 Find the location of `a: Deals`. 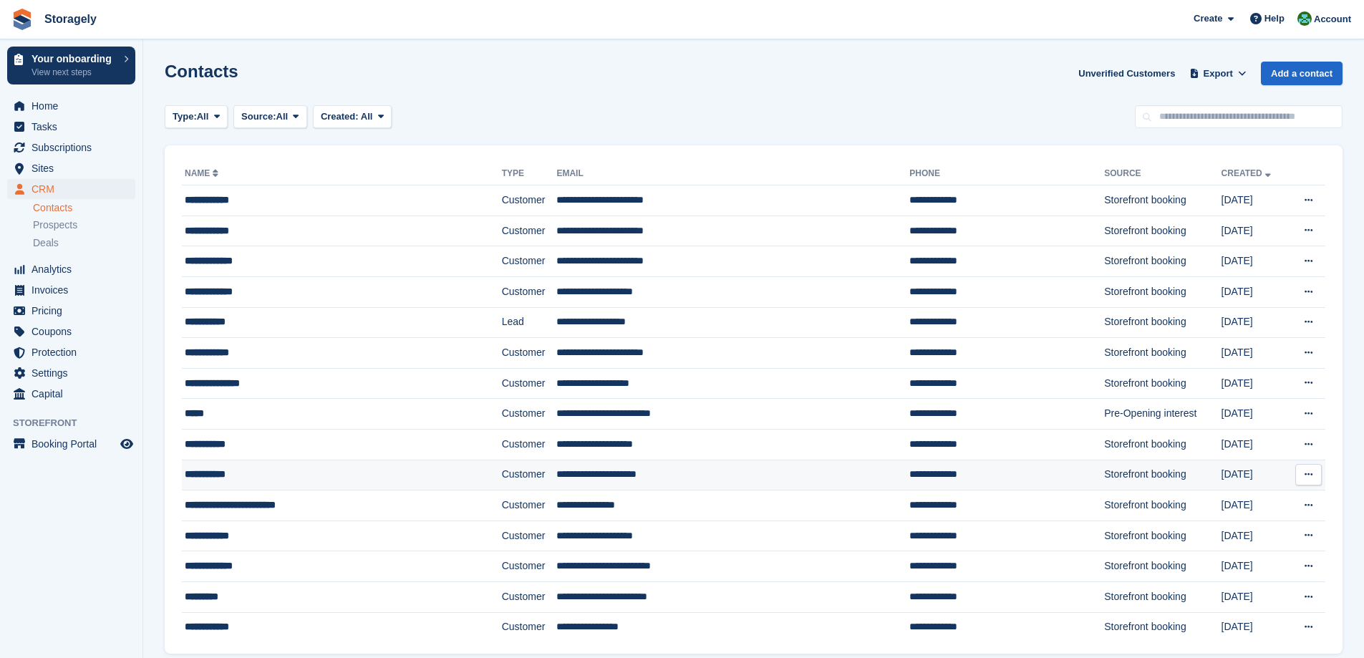

a: Deals is located at coordinates (84, 243).